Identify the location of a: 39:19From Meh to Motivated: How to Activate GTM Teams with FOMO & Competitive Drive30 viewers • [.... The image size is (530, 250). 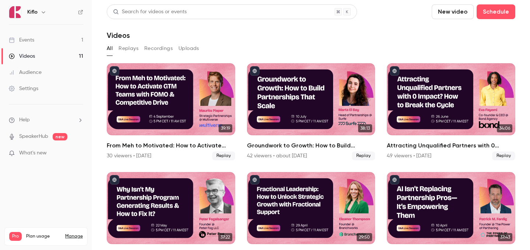
(171, 112).